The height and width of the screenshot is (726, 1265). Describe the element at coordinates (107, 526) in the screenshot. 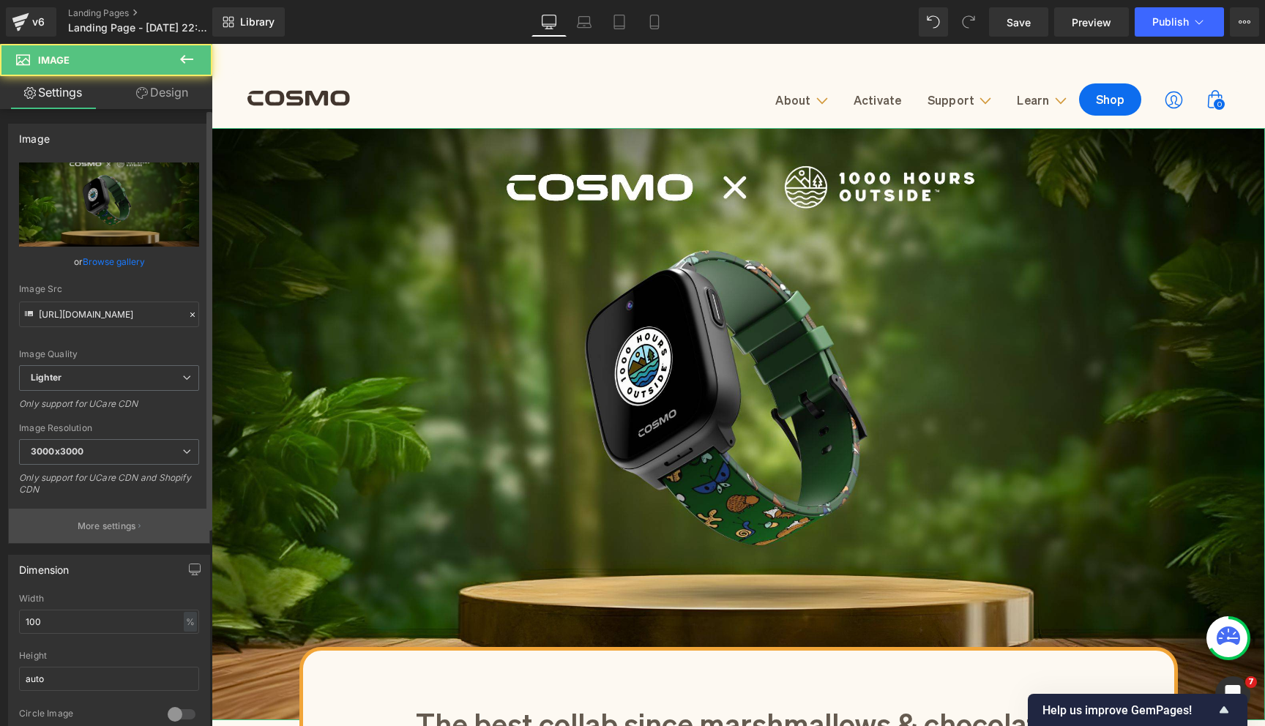

I see `p: More settings` at that location.